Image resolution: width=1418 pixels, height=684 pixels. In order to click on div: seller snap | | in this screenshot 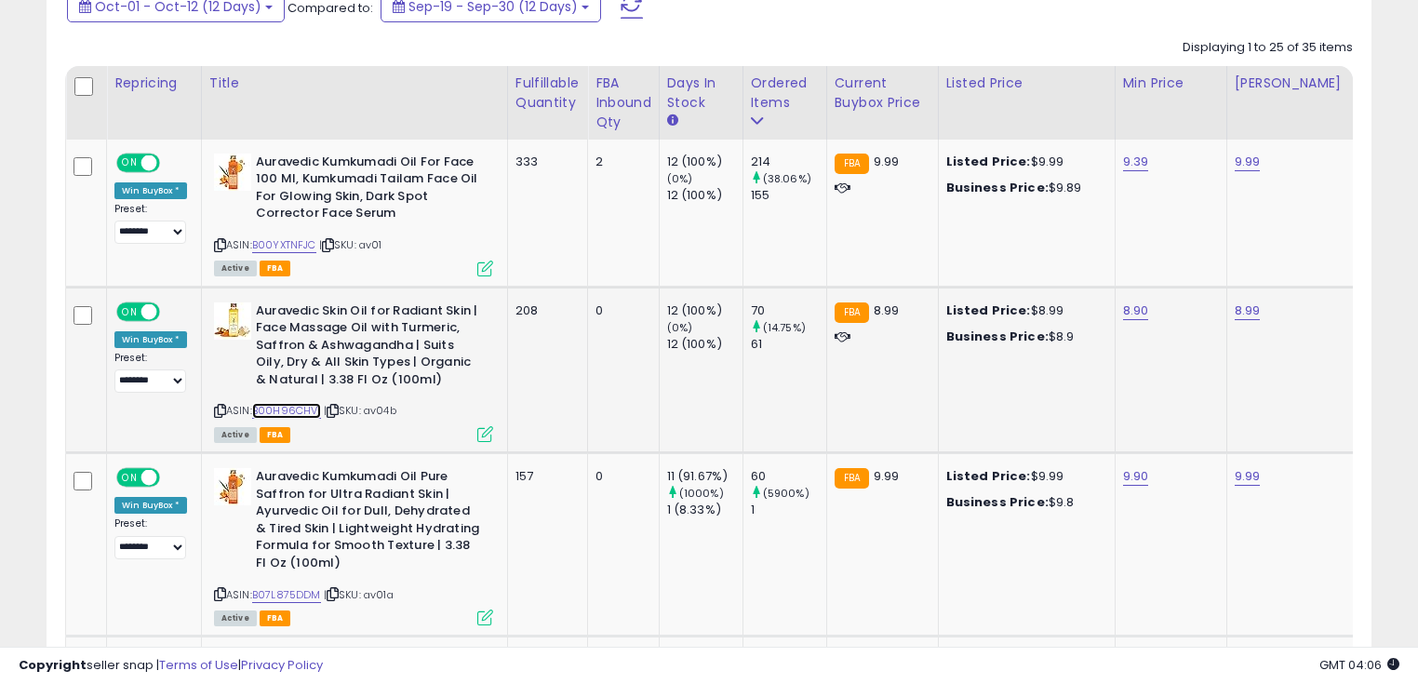, I will do `click(170, 665)`.